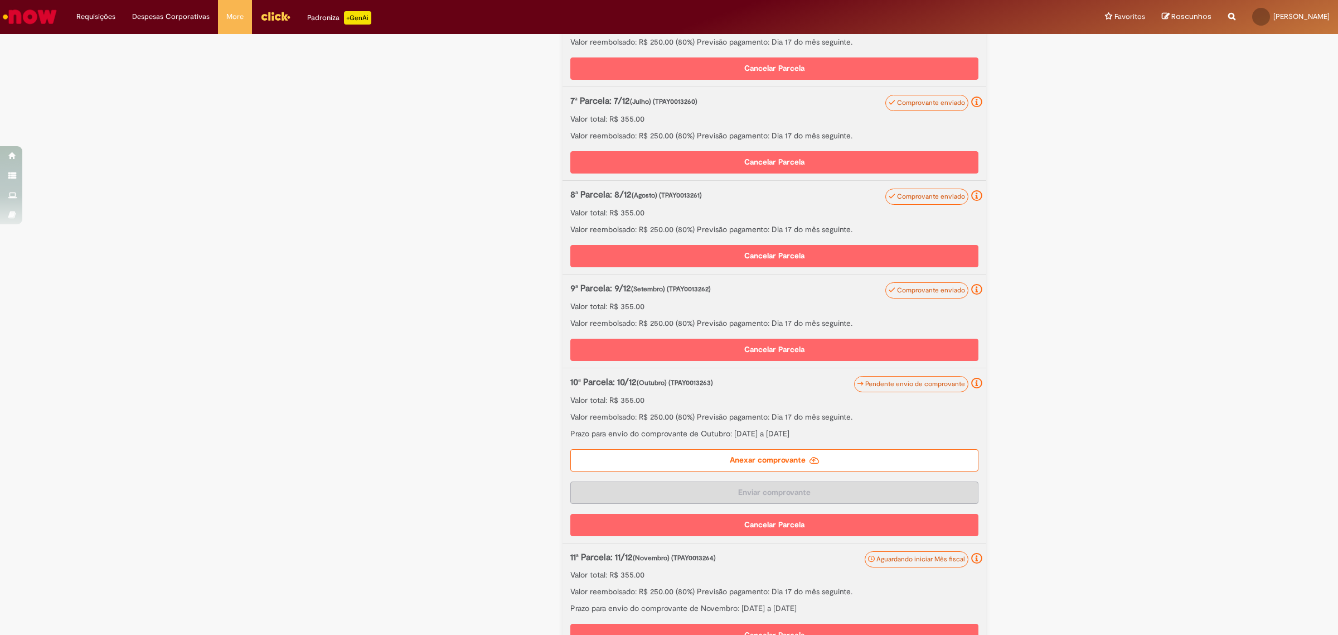 The image size is (1338, 635). Describe the element at coordinates (921, 559) in the screenshot. I see `span: Aguardando iniciar Mês fiscal` at that location.